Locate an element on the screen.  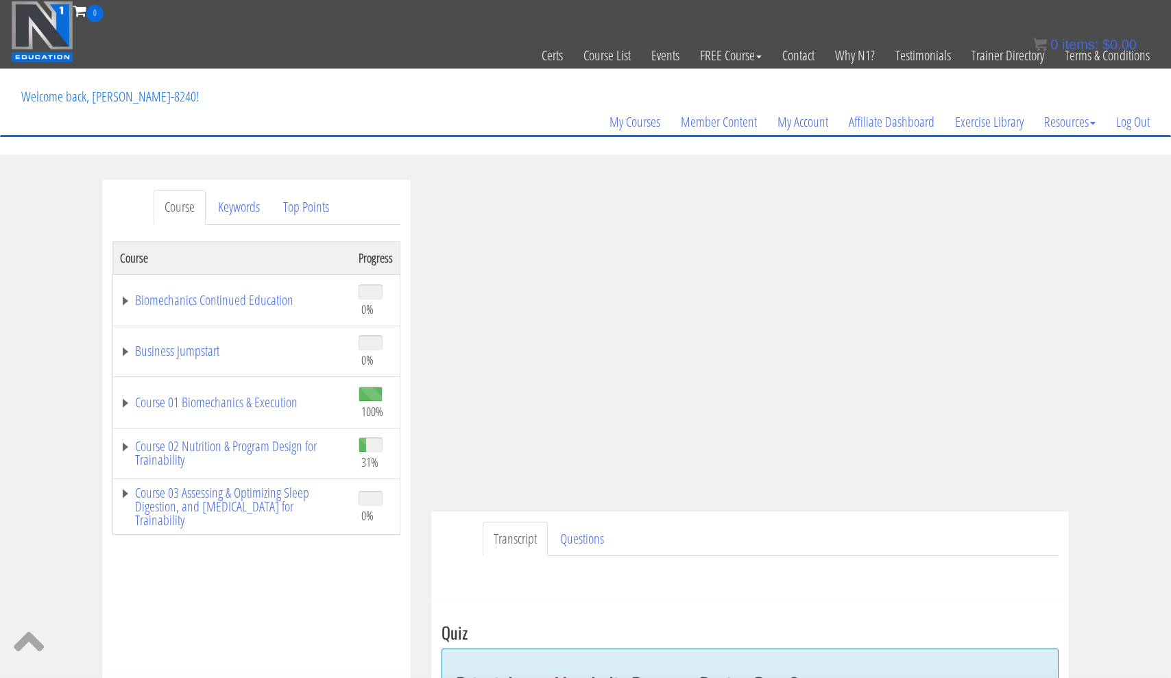
a: Trainer Directory is located at coordinates (1008, 56).